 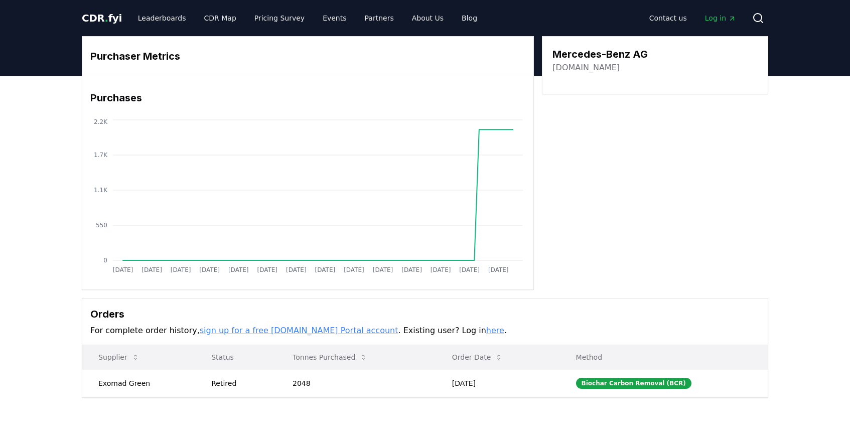 I want to click on a: Events, so click(x=334, y=18).